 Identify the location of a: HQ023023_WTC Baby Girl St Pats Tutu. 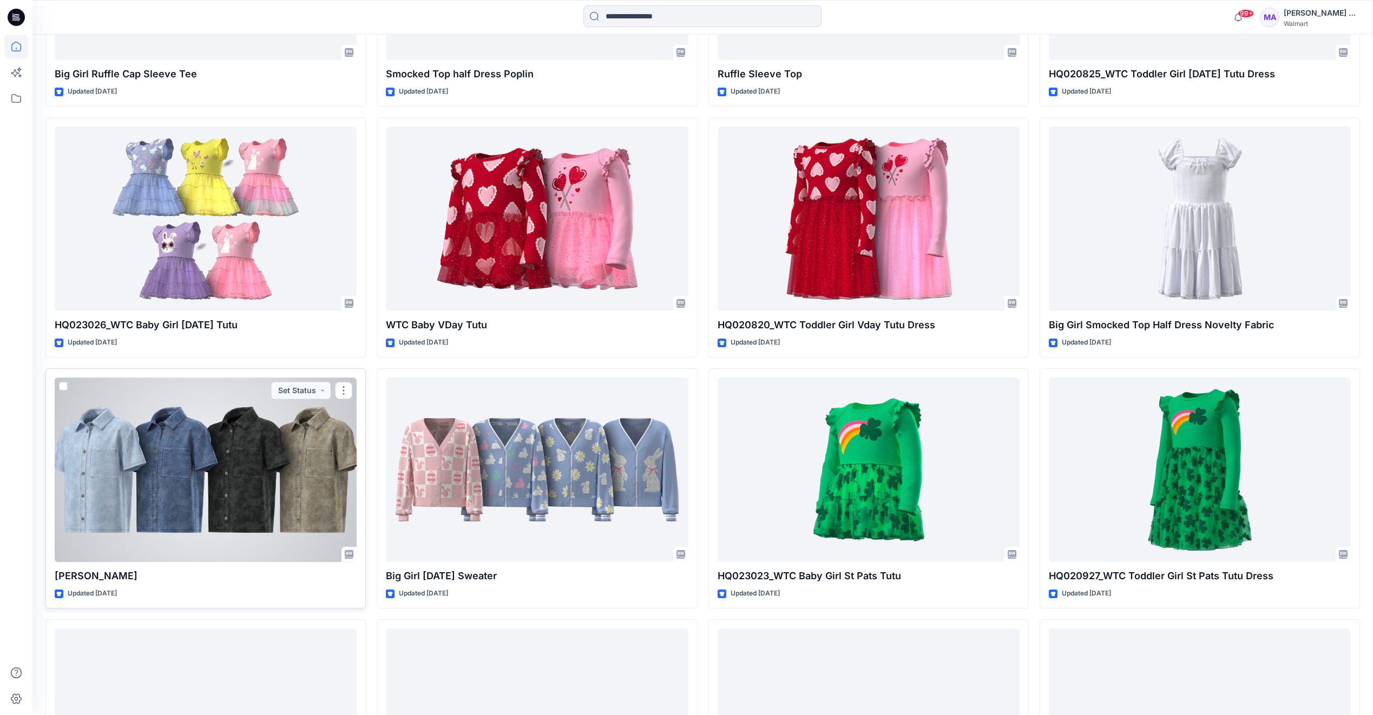
(869, 470).